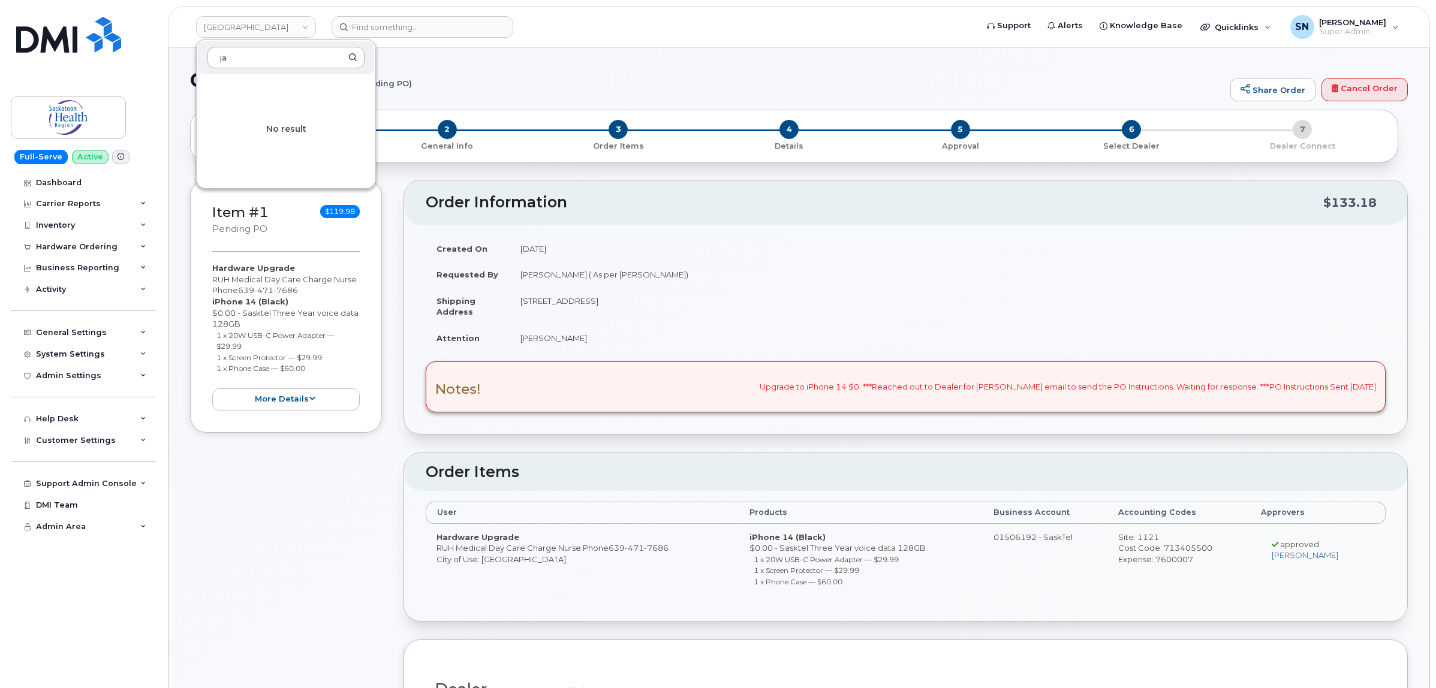 The width and height of the screenshot is (1436, 688). I want to click on th: Accounting Codes, so click(1179, 513).